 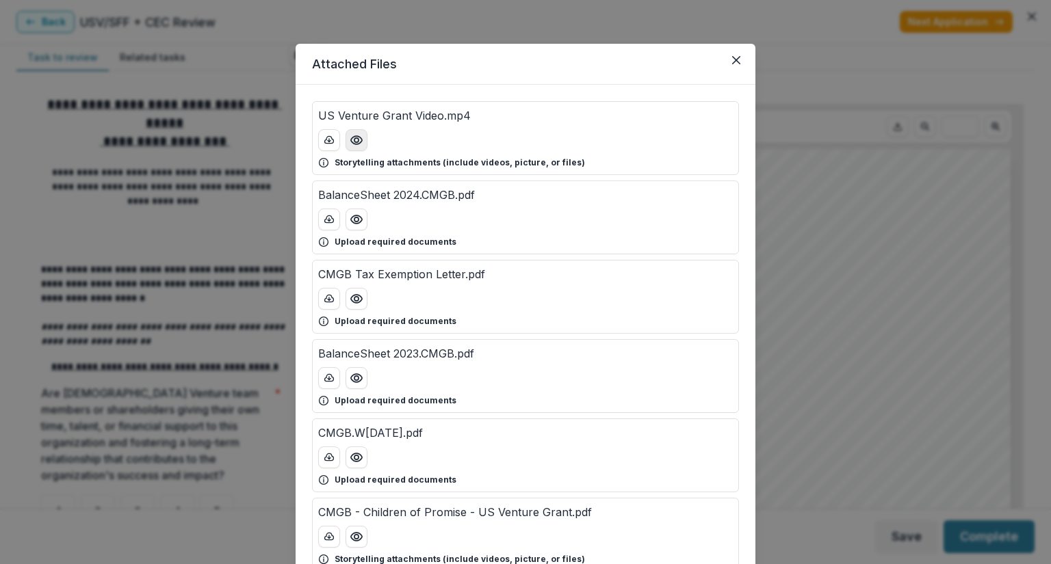 I want to click on p: US Venture Grant Video.mp4, so click(x=394, y=116).